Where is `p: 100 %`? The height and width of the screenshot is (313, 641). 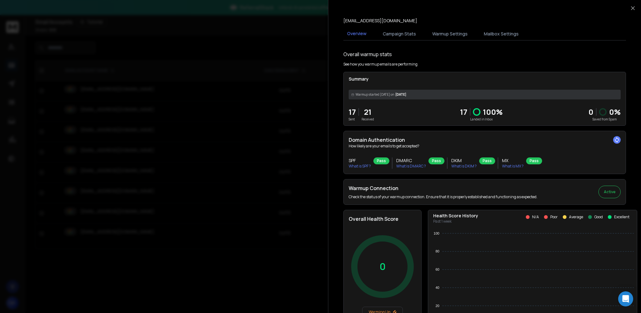 p: 100 % is located at coordinates (493, 112).